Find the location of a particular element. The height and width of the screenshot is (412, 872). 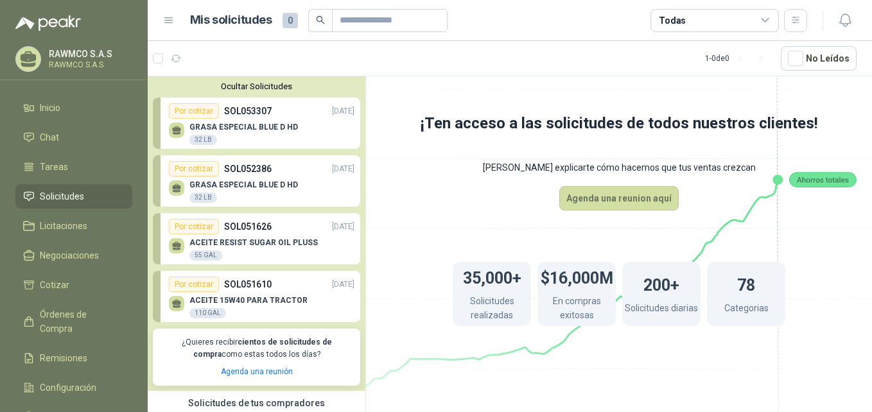

span: Tareas is located at coordinates (54, 167).